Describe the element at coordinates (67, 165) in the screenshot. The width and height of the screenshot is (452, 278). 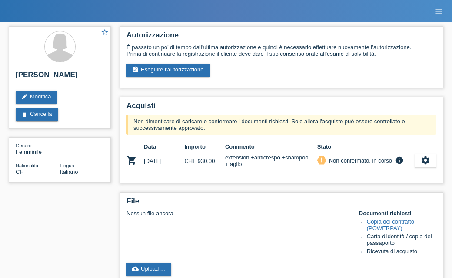
I see `span: Lingua` at that location.